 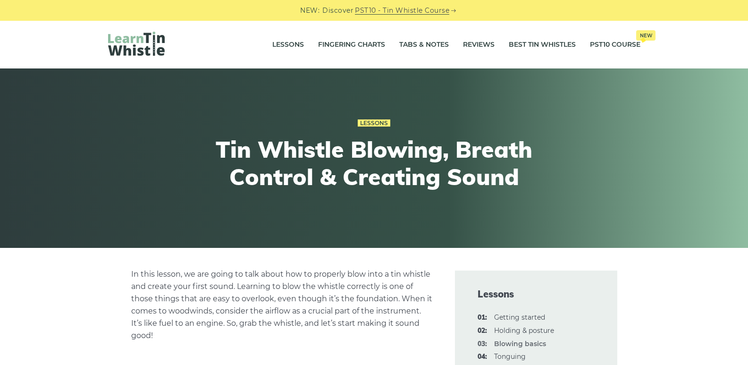 I want to click on img: LearnTinWhistle.com, so click(x=136, y=43).